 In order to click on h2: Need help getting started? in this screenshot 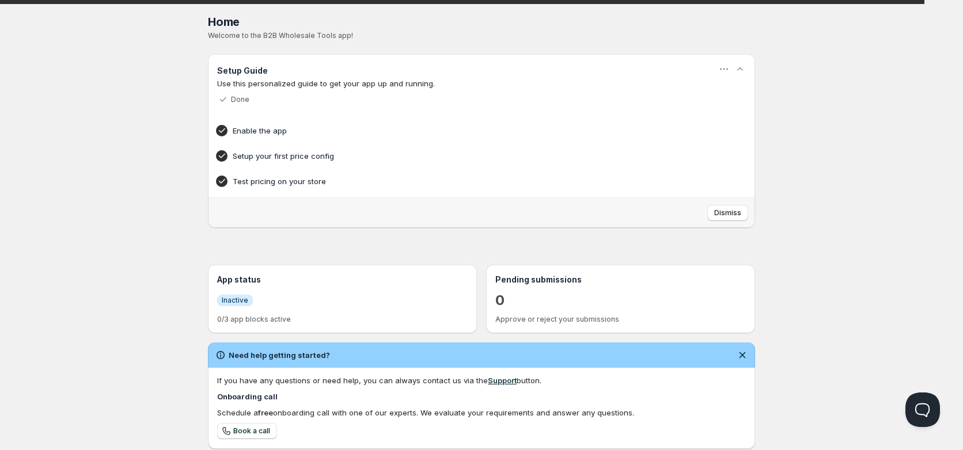, I will do `click(279, 355)`.